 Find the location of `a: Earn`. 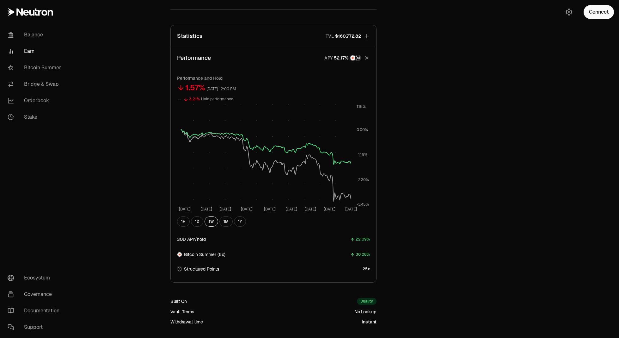

a: Earn is located at coordinates (35, 51).